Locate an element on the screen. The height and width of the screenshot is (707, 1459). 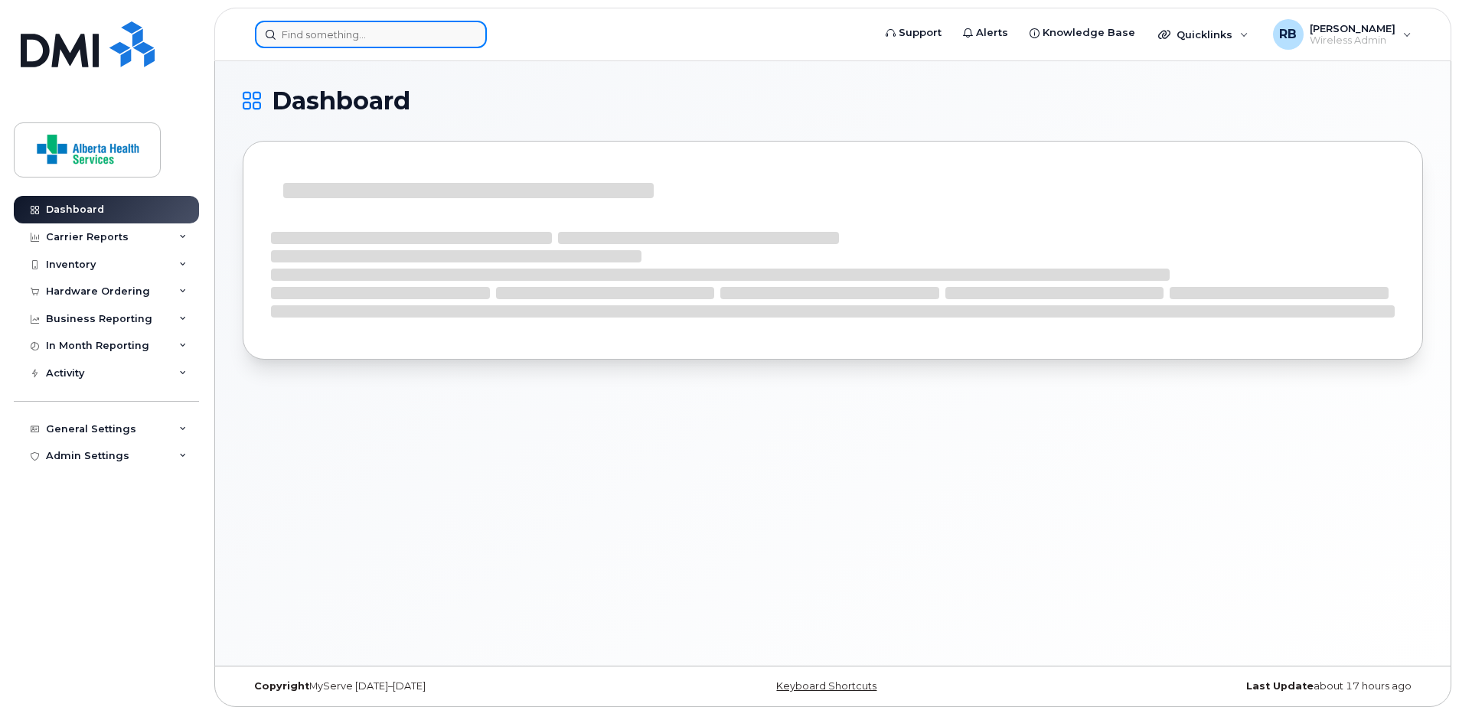
a: Keyboard Shortcuts is located at coordinates (826, 686).